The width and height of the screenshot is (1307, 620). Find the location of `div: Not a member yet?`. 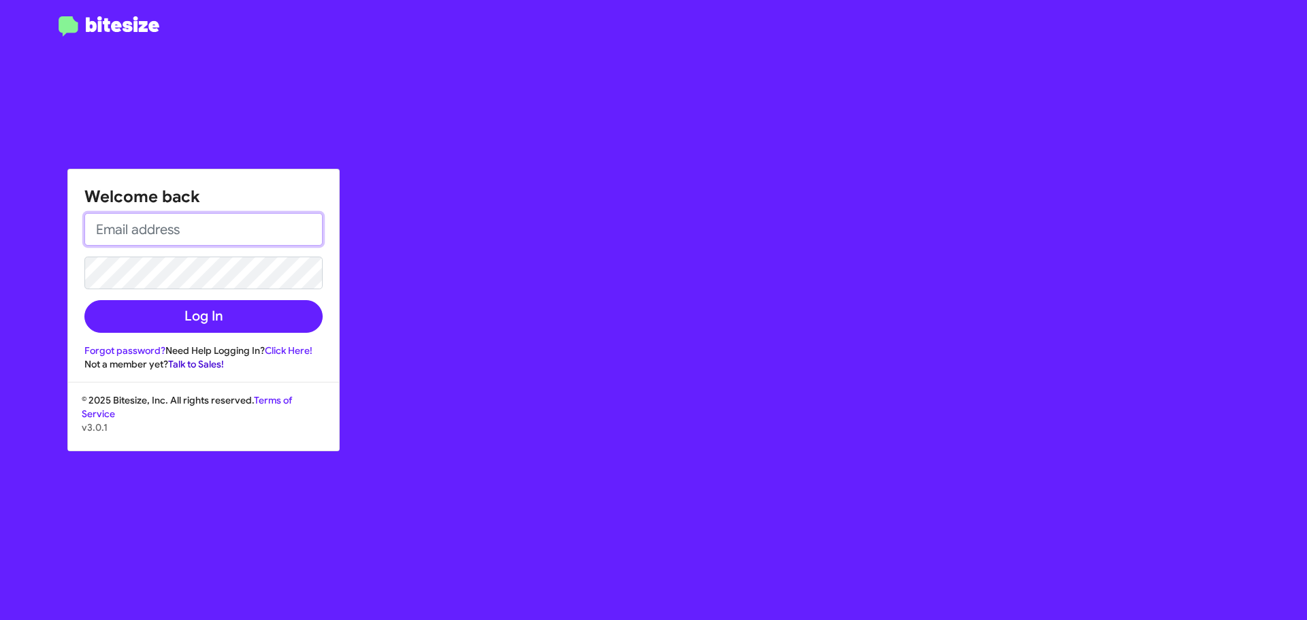

div: Not a member yet? is located at coordinates (203, 364).